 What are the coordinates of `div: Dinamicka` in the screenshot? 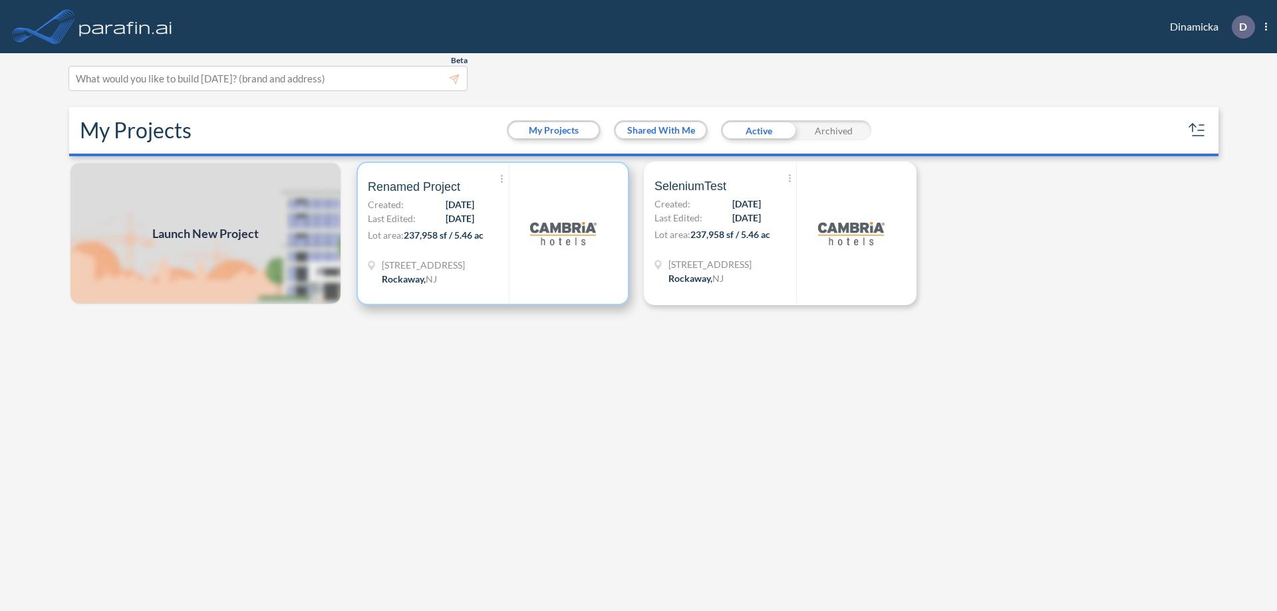 It's located at (1208, 27).